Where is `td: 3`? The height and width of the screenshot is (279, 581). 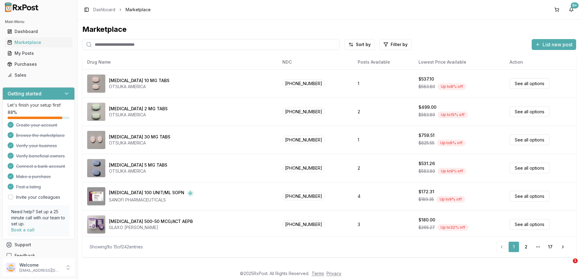
td: 3 is located at coordinates (383, 224).